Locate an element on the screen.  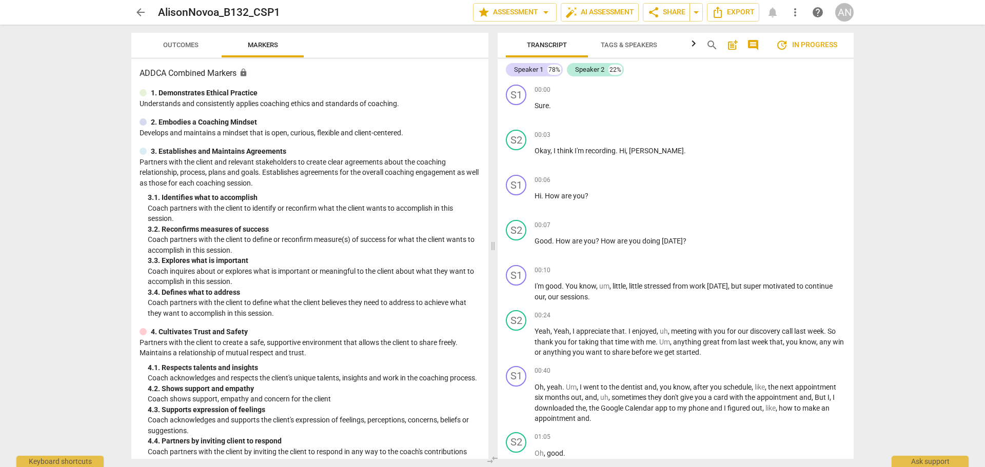
span: enjoyed is located at coordinates (644, 331).